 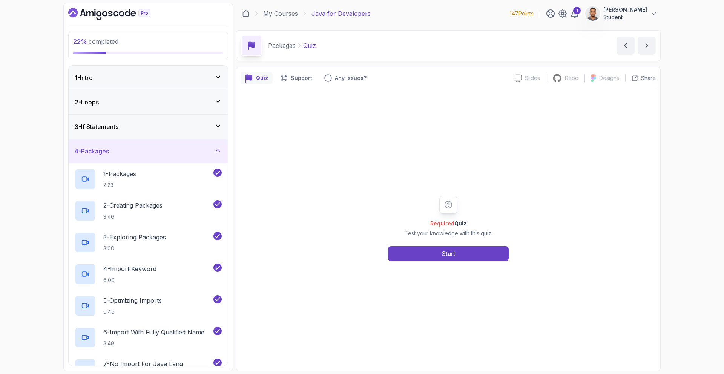 I want to click on p: 3:00, so click(x=135, y=249).